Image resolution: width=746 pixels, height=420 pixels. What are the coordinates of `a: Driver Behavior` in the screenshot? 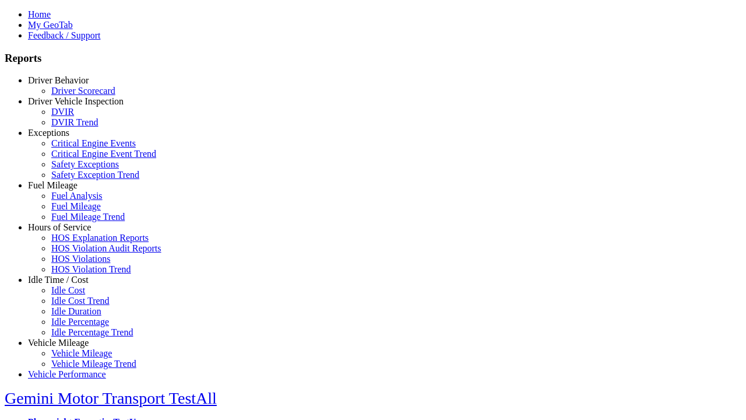 It's located at (58, 80).